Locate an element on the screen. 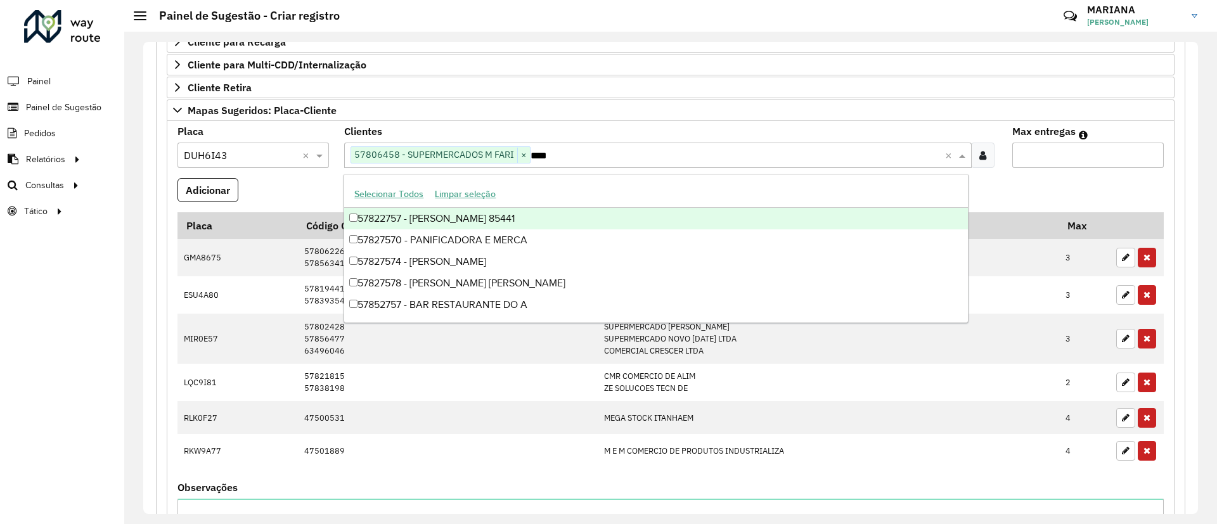 Image resolution: width=1217 pixels, height=524 pixels. ng-dropdown-panel: Options list is located at coordinates (655, 248).